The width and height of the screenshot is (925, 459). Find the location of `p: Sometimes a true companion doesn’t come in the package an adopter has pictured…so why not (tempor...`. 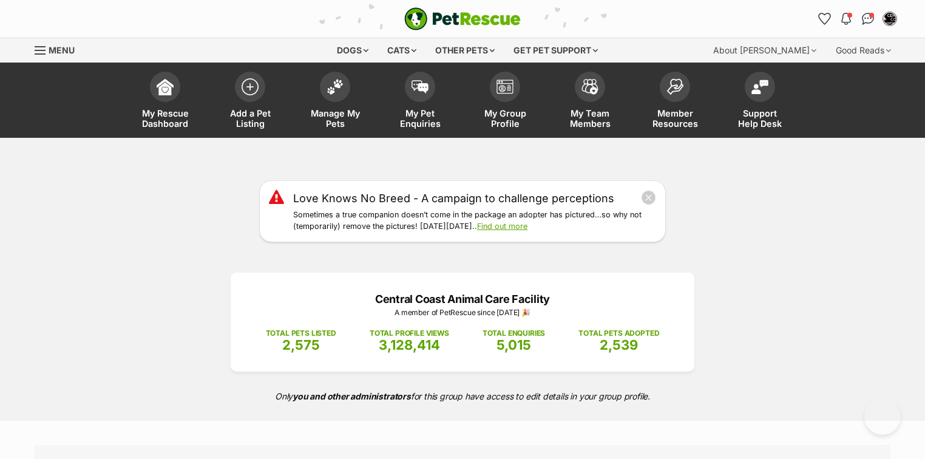

p: Sometimes a true companion doesn’t come in the package an adopter has pictured…so why not (tempor... is located at coordinates (475, 221).